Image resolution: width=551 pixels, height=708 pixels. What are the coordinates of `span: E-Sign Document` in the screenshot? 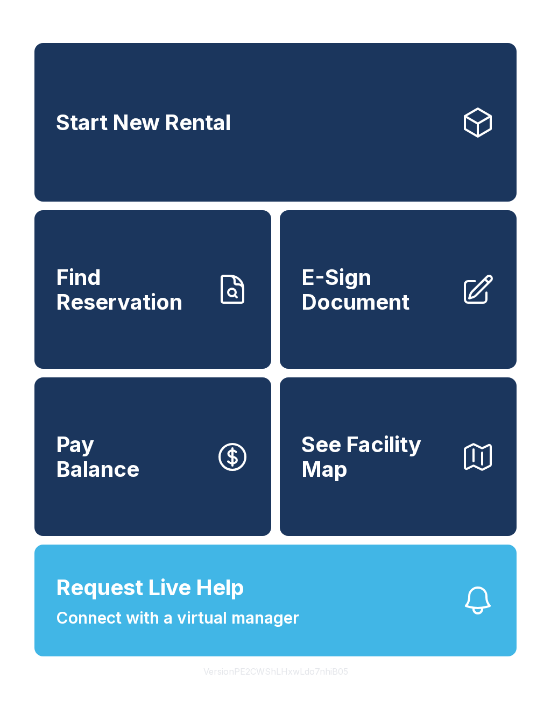 It's located at (377, 289).